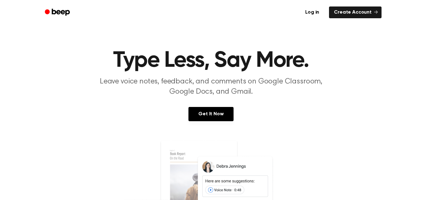  Describe the element at coordinates (211, 87) in the screenshot. I see `p: Leave voice notes, feedback, and comments on Google Classroom, Google Docs, and Gmail.` at that location.